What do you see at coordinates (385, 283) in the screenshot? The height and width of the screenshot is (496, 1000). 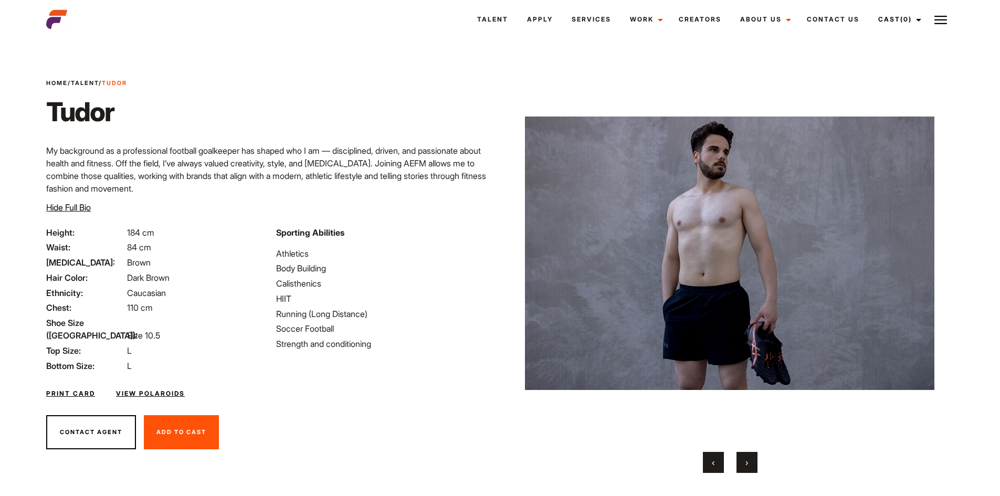 I see `li: Calisthenics` at bounding box center [385, 283].